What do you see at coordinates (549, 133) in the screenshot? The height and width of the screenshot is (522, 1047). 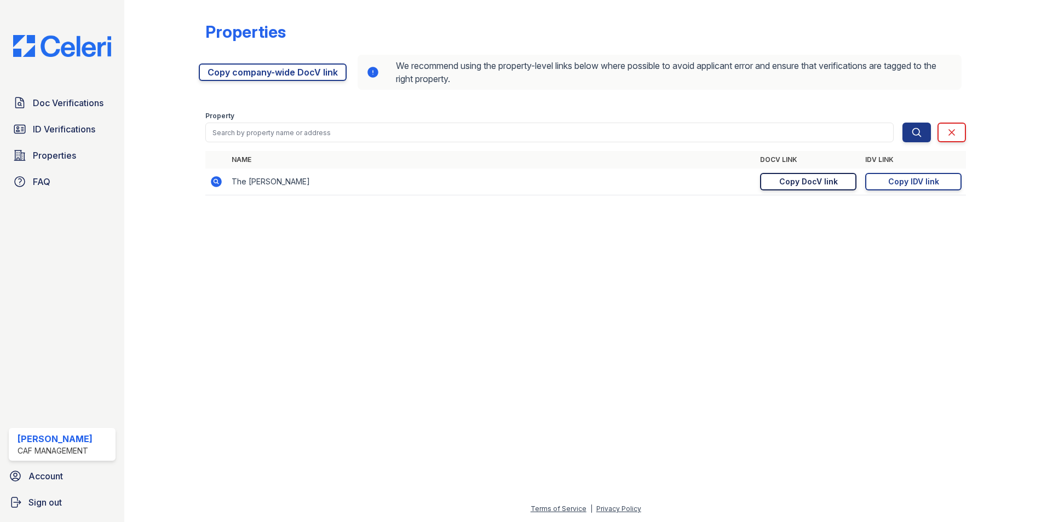 I see `input: Search by property name or address` at bounding box center [549, 133].